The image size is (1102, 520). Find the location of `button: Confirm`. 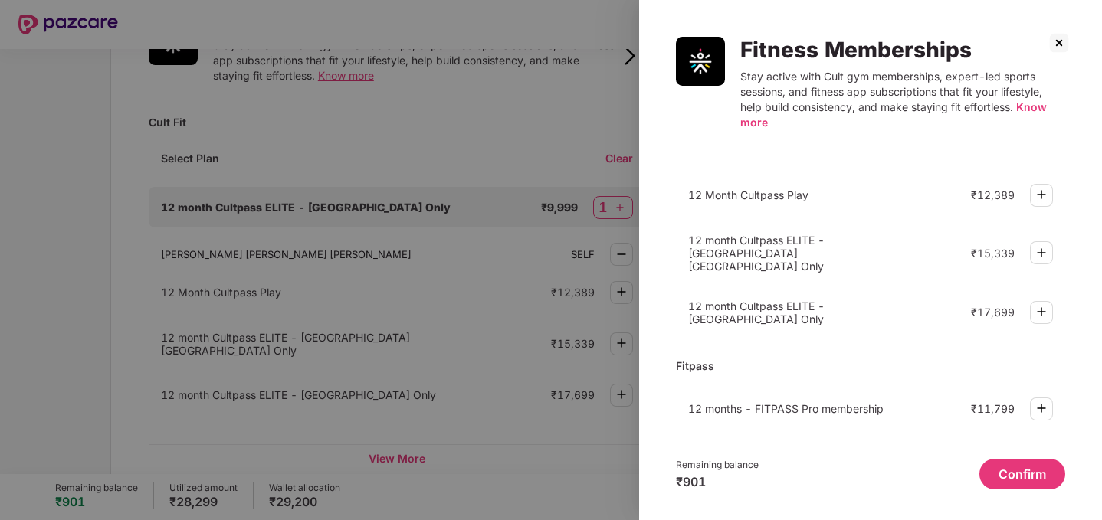

button: Confirm is located at coordinates (1022, 474).